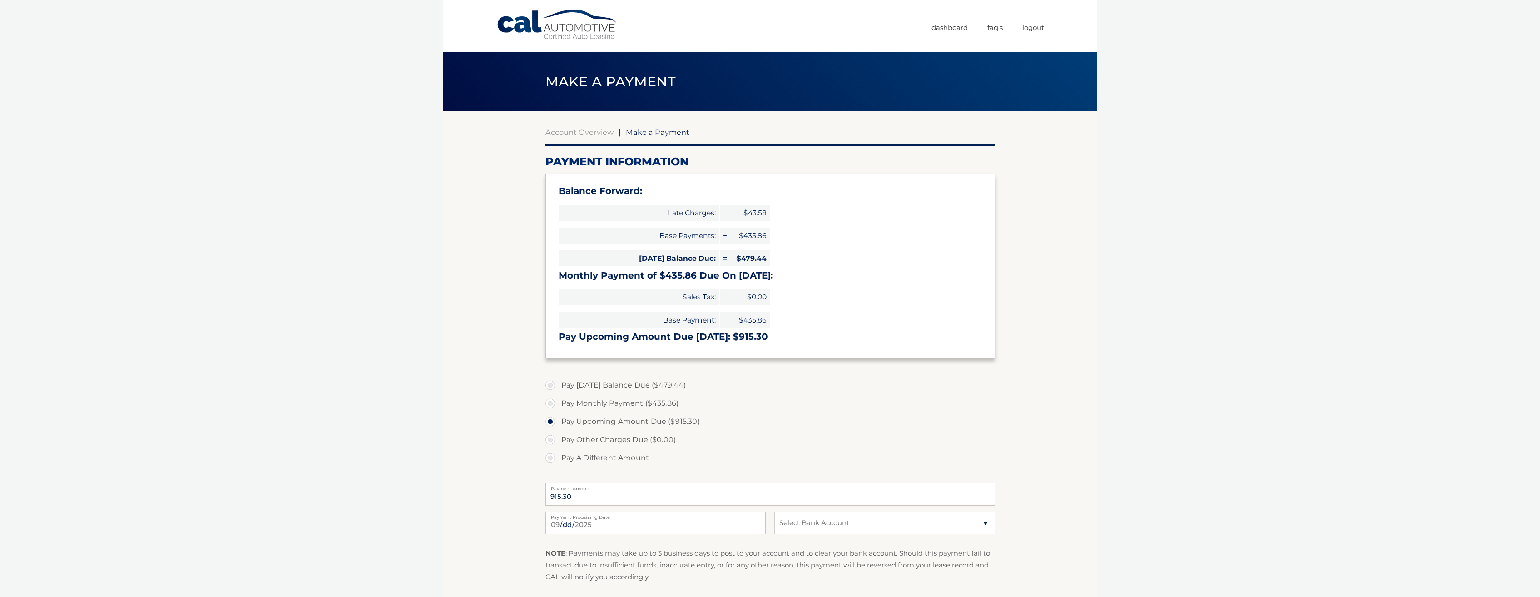 The image size is (1540, 597). What do you see at coordinates (770, 191) in the screenshot?
I see `h3: Balance Forward:` at bounding box center [770, 191].